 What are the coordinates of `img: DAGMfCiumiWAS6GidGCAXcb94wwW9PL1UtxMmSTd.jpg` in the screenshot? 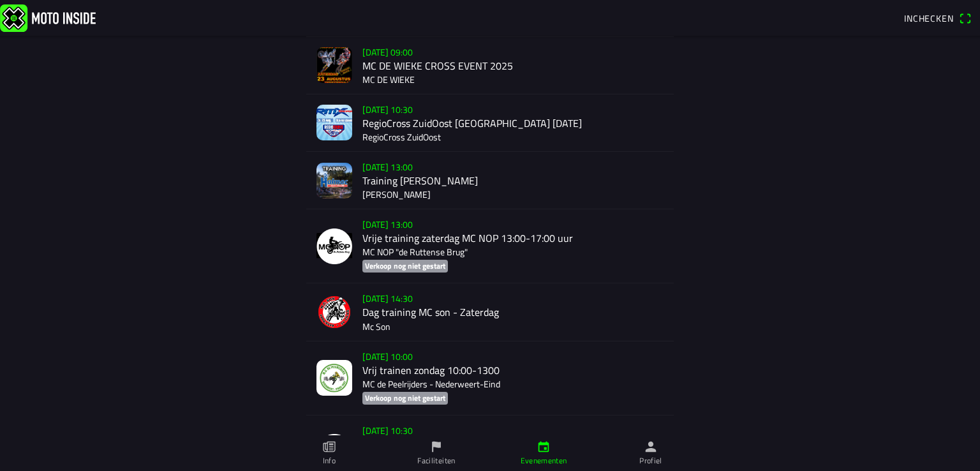 It's located at (334, 378).